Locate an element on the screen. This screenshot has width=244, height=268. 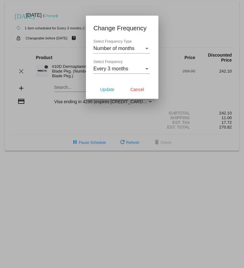
span: Number of months is located at coordinates (114, 48).